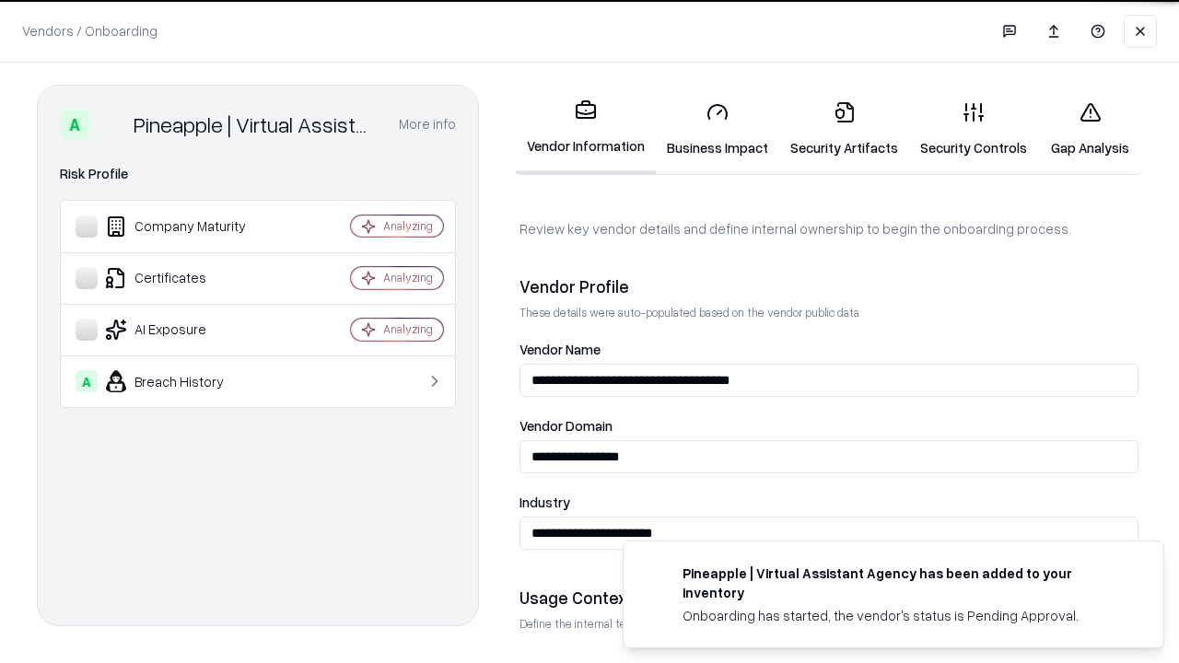 Image resolution: width=1179 pixels, height=663 pixels. What do you see at coordinates (844, 129) in the screenshot?
I see `a: Security Artifacts` at bounding box center [844, 129].